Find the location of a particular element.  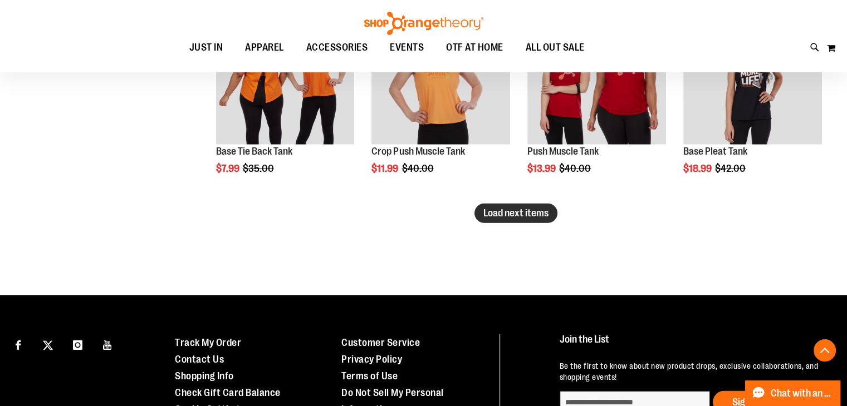

a: Customer Service is located at coordinates (380, 343).